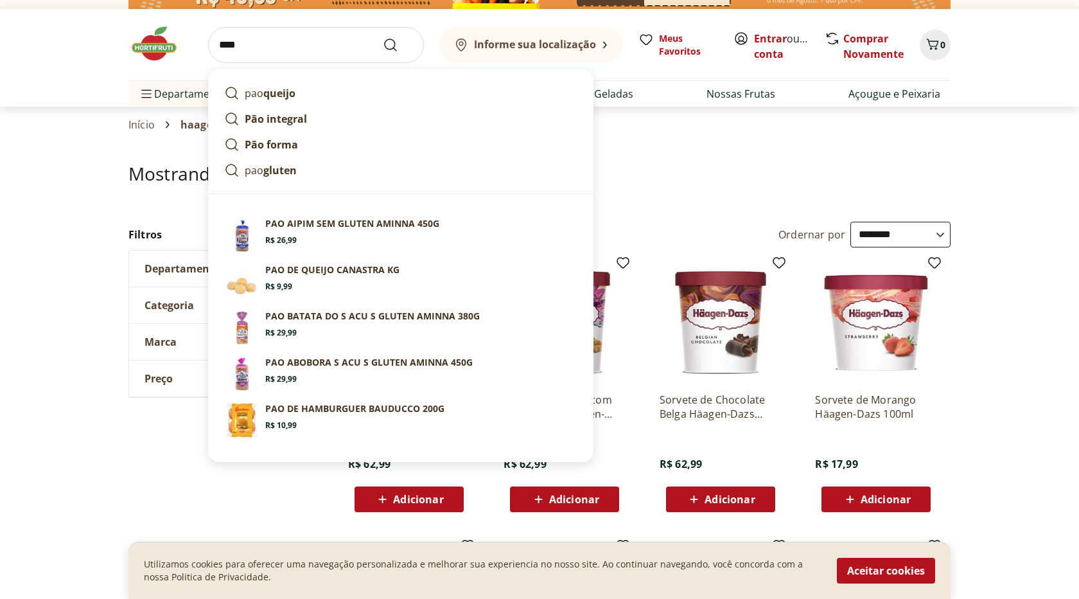 This screenshot has height=599, width=1079. Describe the element at coordinates (894, 94) in the screenshot. I see `a: Açougue e Peixaria` at that location.